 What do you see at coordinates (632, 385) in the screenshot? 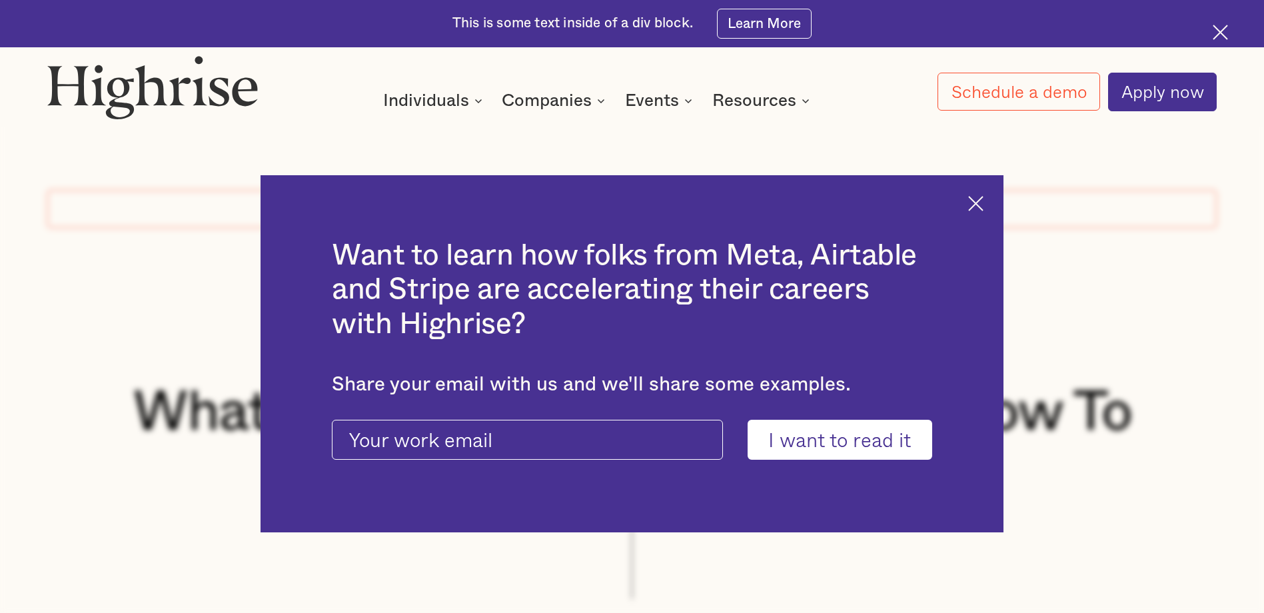
I see `div: Share your email with us and we'll share some examples.` at bounding box center [632, 385].